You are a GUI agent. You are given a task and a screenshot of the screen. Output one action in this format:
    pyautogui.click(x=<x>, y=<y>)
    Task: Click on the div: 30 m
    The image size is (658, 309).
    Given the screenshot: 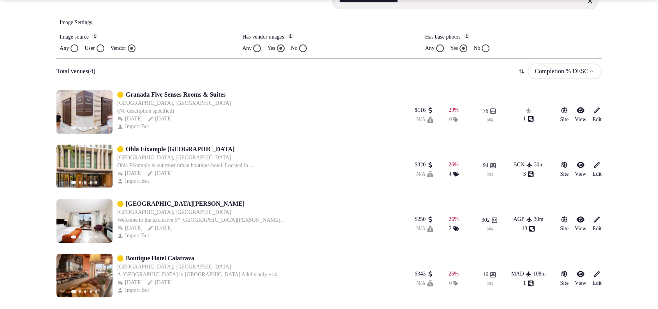 What is the action you would take?
    pyautogui.click(x=538, y=165)
    